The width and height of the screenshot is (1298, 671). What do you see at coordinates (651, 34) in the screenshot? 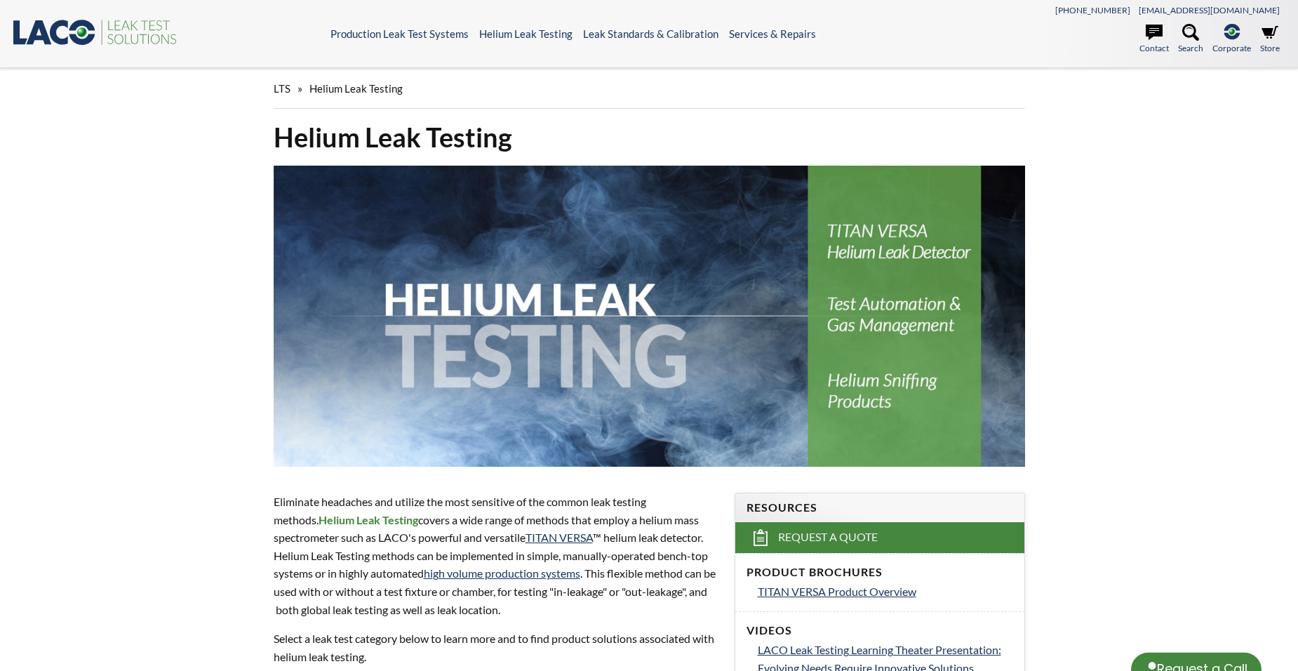
I see `a: Leak Standards & Calibration` at bounding box center [651, 34].